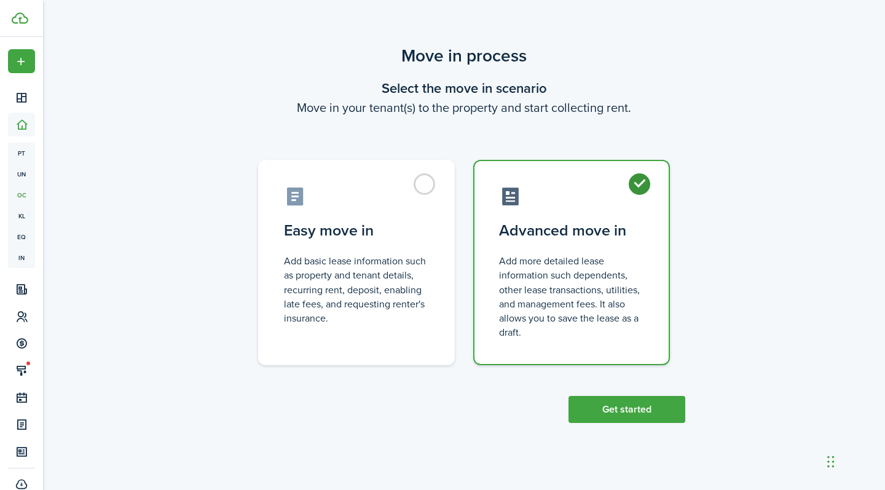 The image size is (885, 490). Describe the element at coordinates (572, 296) in the screenshot. I see `control-radio-card-description: Add more detailed lease information such dependents, other lease transactions, utilities, and man...` at that location.